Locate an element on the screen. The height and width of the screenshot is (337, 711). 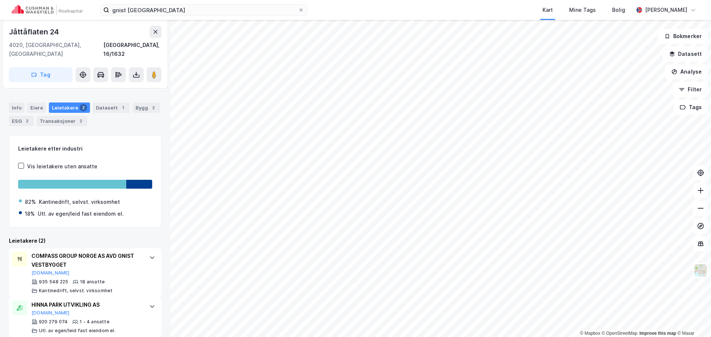
div: Mine Tags is located at coordinates (583, 10).